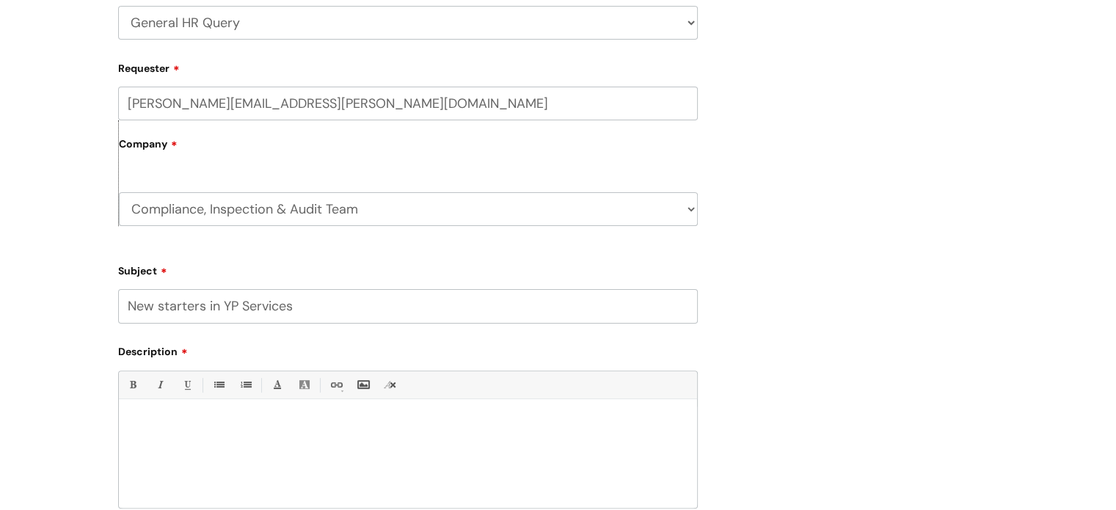 This screenshot has width=1116, height=510. Describe the element at coordinates (362, 384) in the screenshot. I see `a: Insert Image...` at that location.